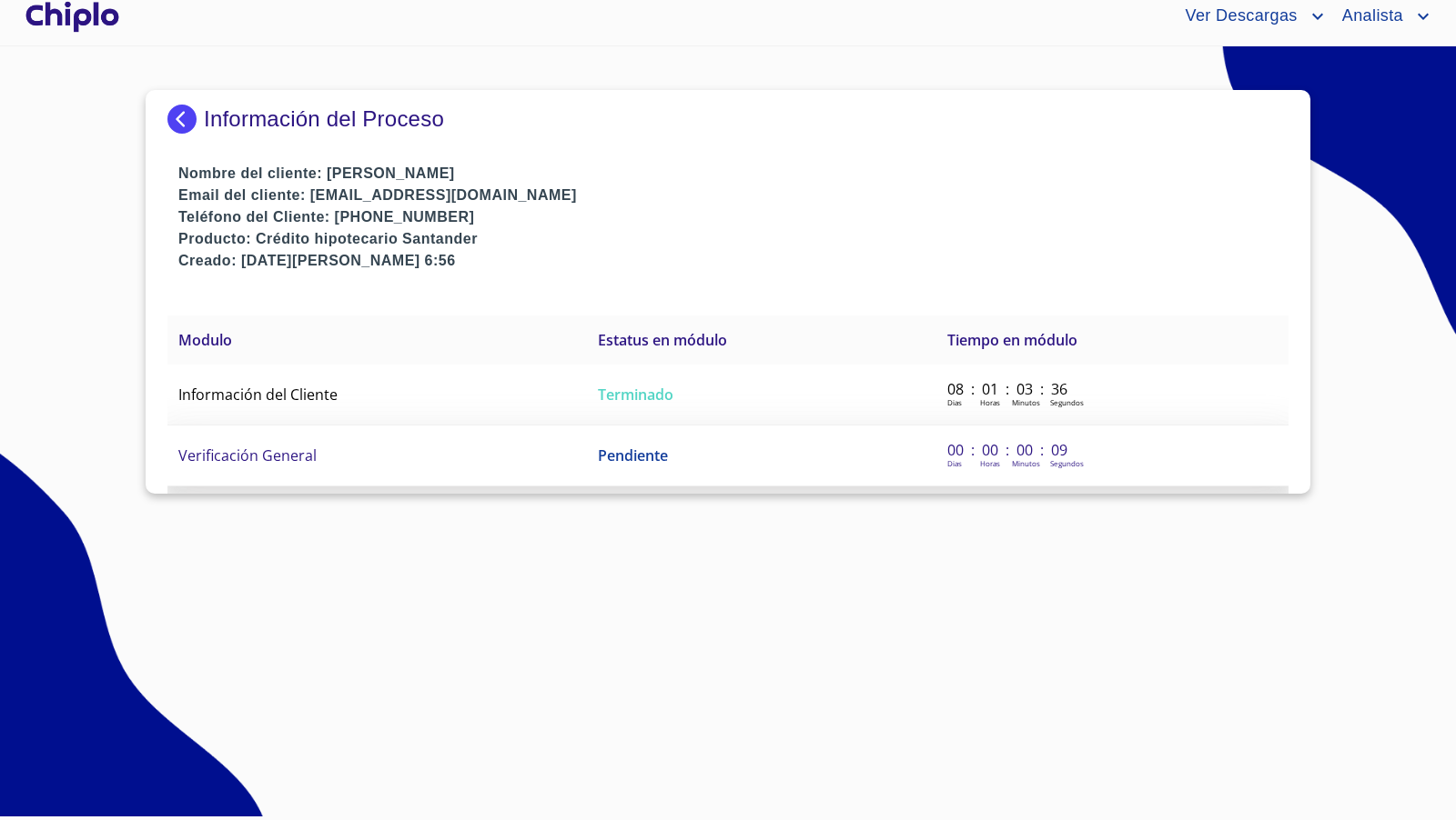  I want to click on p: 08 : 01 : 03 : 36, so click(1008, 390).